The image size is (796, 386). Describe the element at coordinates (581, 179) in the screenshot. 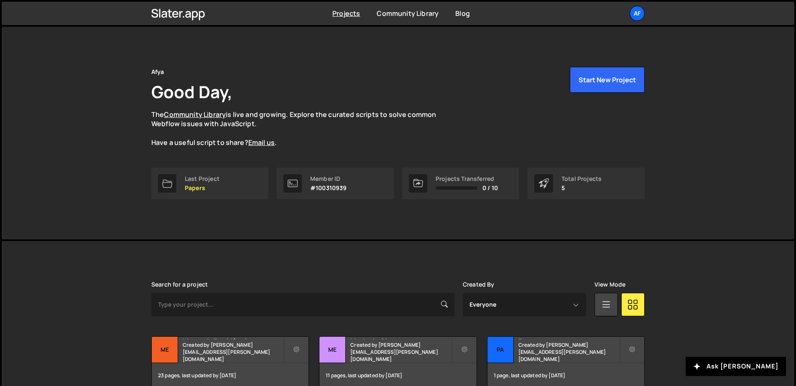

I see `div: Total Projects` at that location.